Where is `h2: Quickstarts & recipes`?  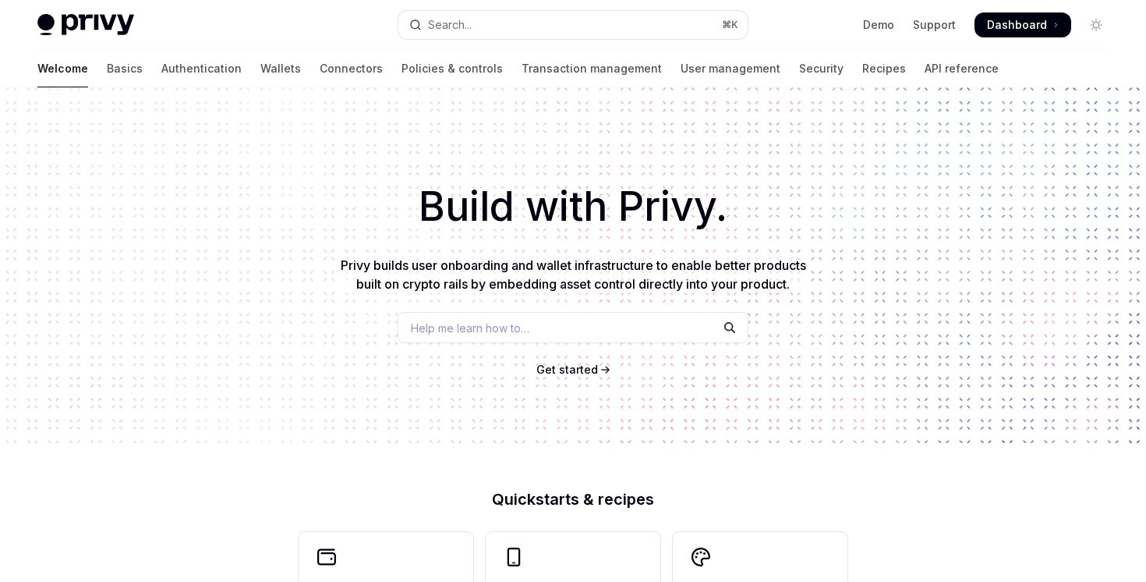
h2: Quickstarts & recipes is located at coordinates (573, 499).